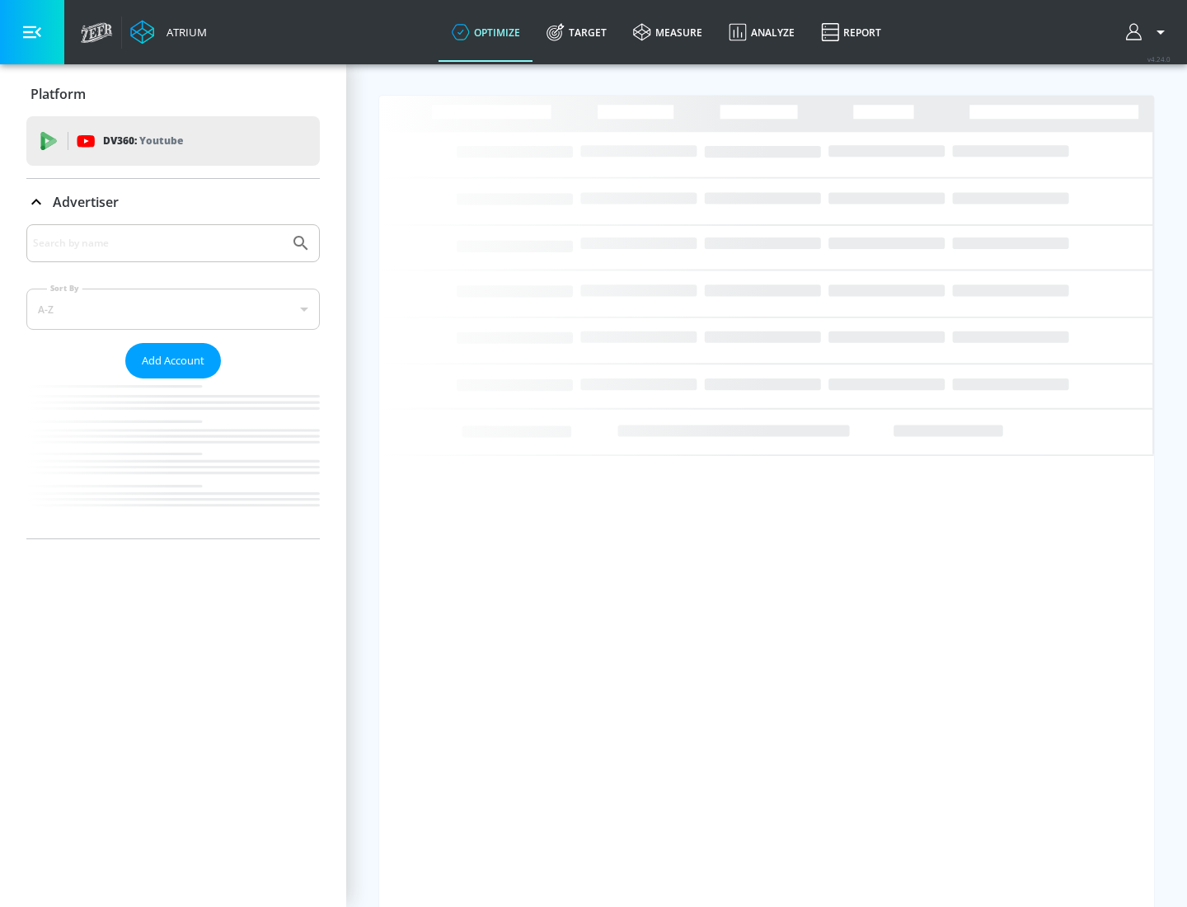 This screenshot has height=907, width=1187. What do you see at coordinates (173, 360) in the screenshot?
I see `span: Add Account` at bounding box center [173, 360].